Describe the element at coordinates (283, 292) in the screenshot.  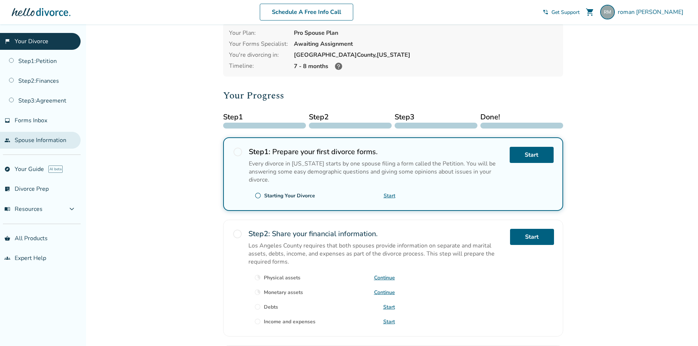
I see `div: Monetary assets` at that location.